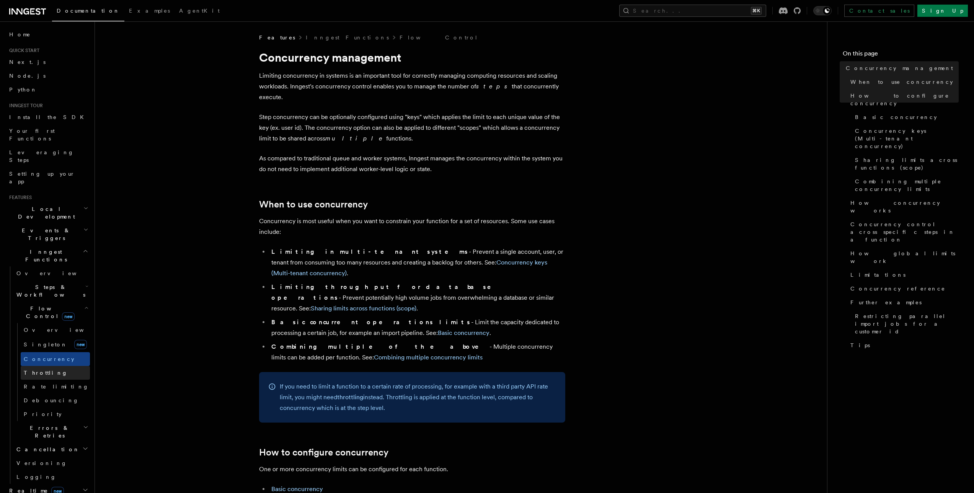 The width and height of the screenshot is (974, 493). I want to click on span: Logging, so click(36, 477).